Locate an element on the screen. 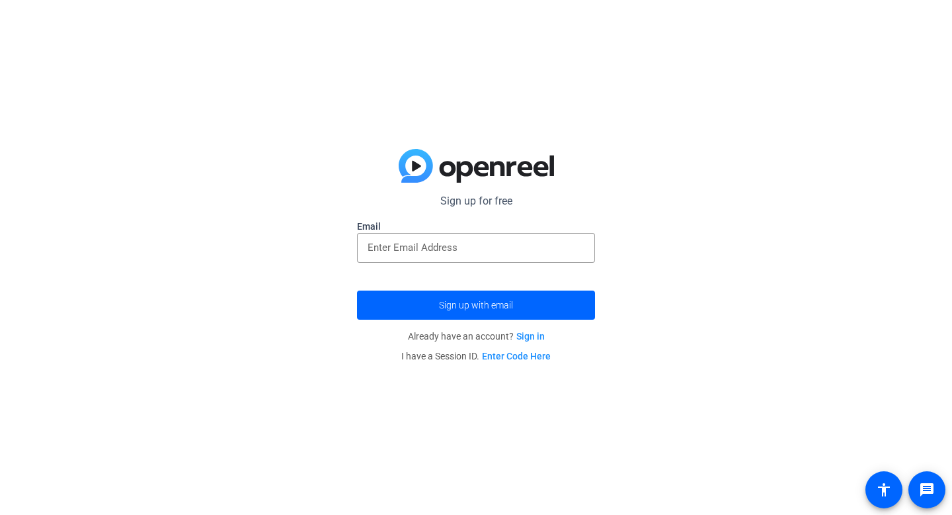 This screenshot has width=952, height=515. span: I have a Session ID. is located at coordinates (476, 356).